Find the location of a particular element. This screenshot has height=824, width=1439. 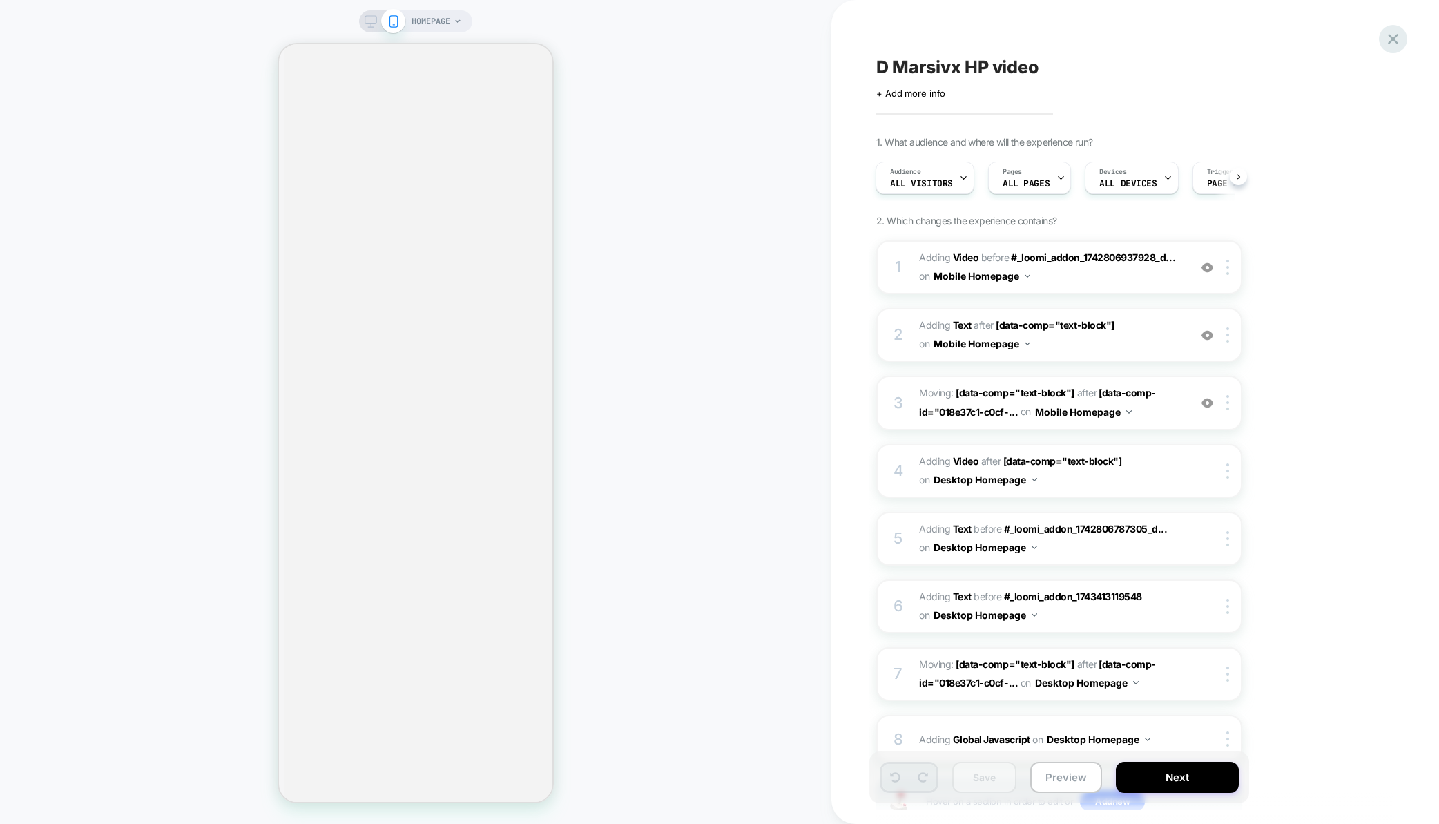

button: Save is located at coordinates (984, 777).